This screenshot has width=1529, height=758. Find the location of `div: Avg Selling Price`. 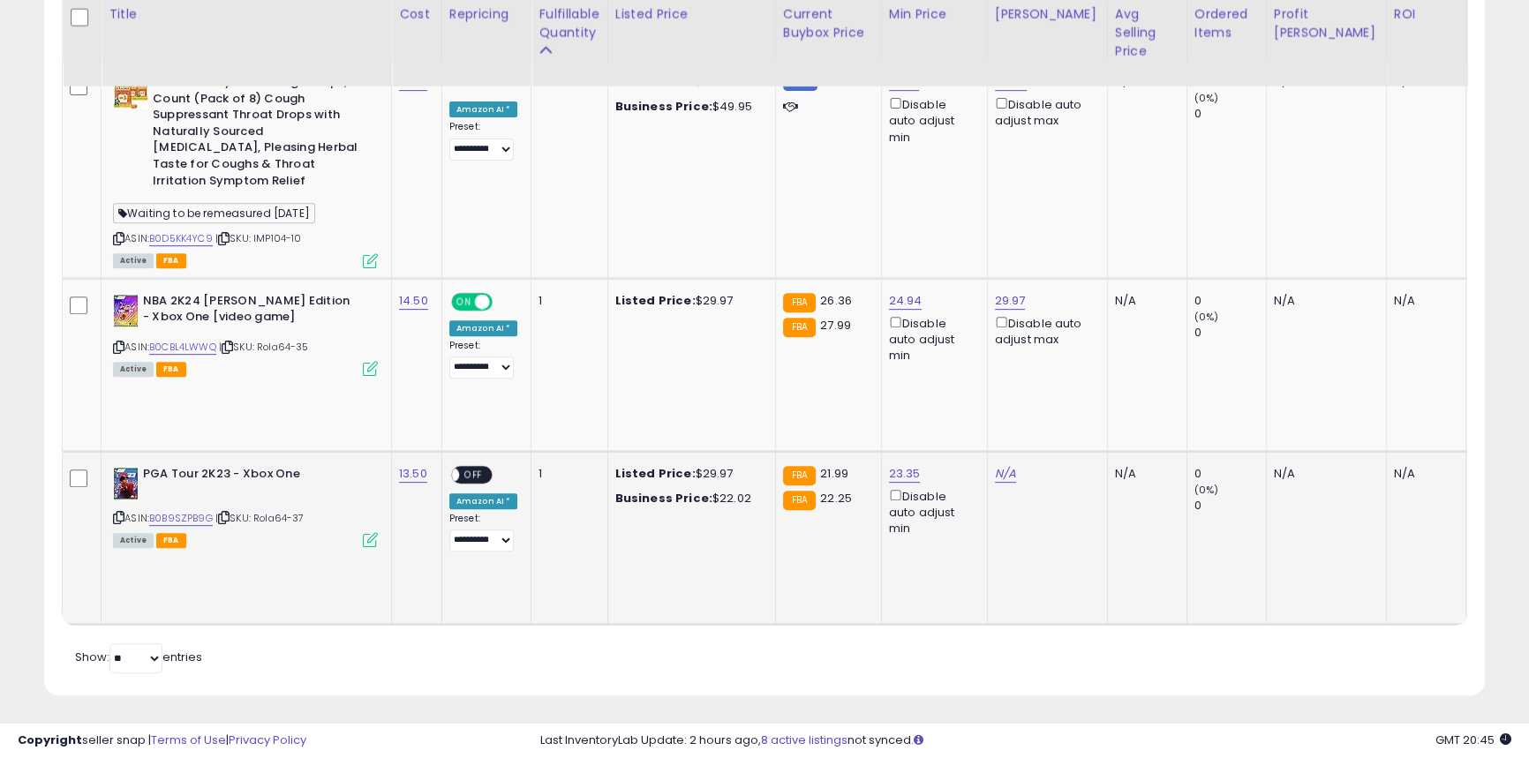

div: Avg Selling Price is located at coordinates (1147, 33).